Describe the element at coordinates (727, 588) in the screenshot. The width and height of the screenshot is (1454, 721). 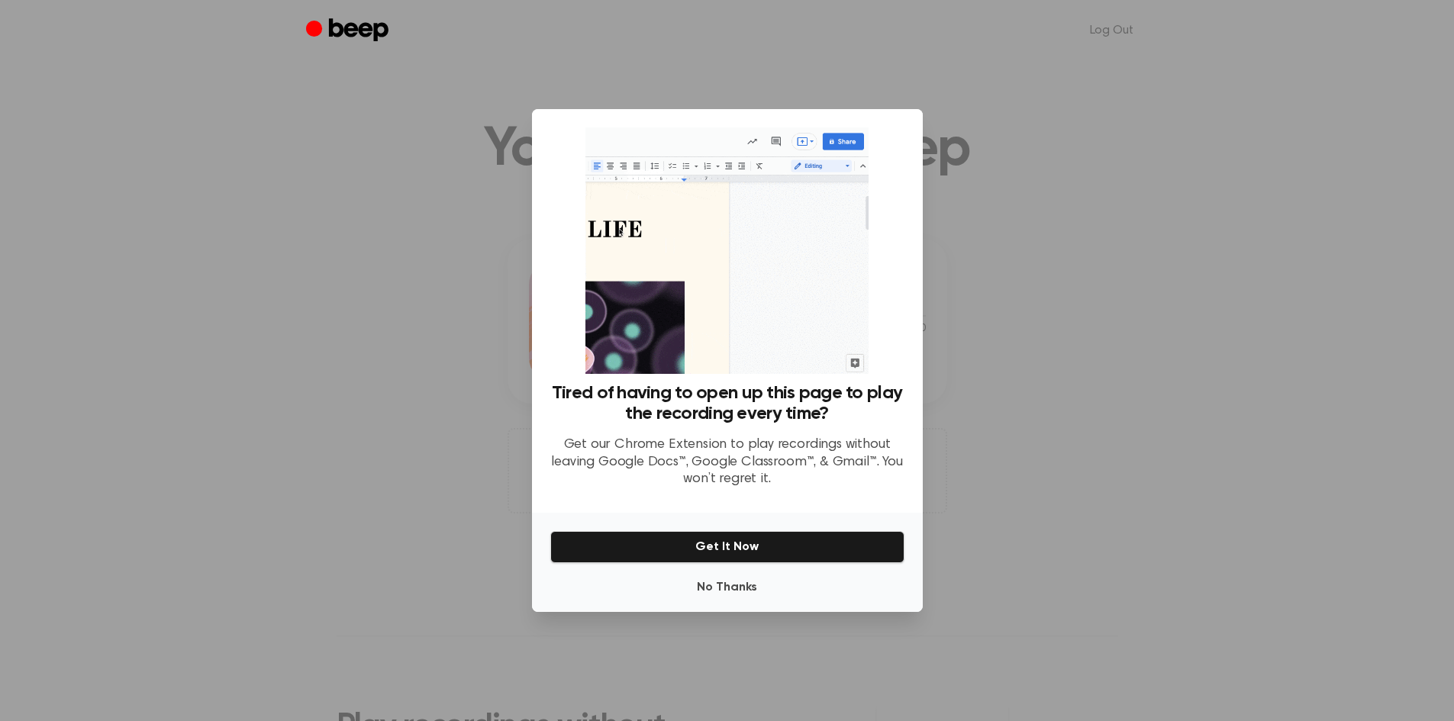
I see `button: No Thanks` at that location.